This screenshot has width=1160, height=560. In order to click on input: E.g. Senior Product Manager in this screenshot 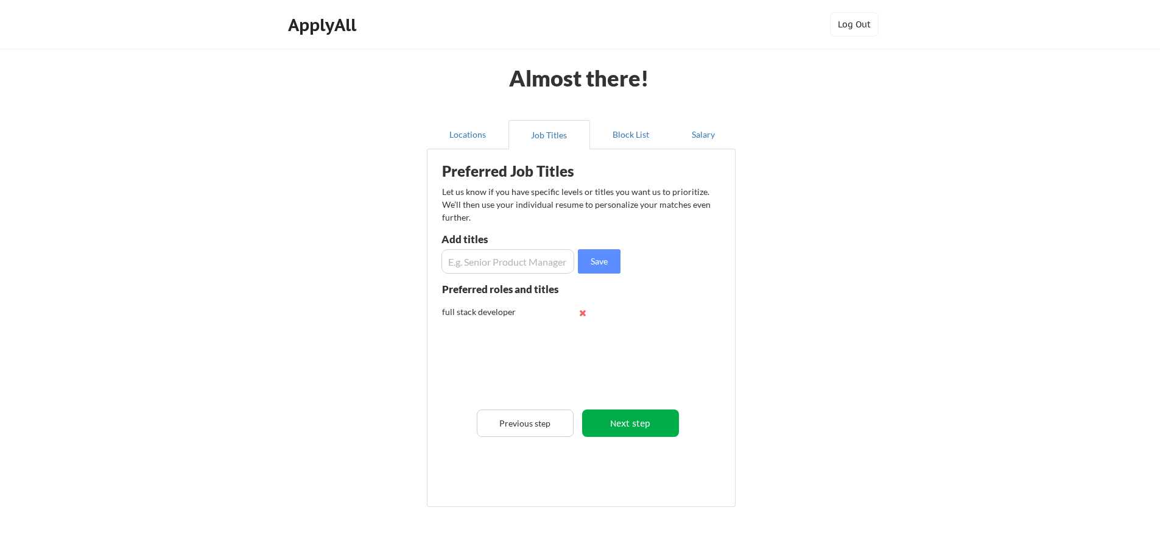, I will do `click(508, 261)`.